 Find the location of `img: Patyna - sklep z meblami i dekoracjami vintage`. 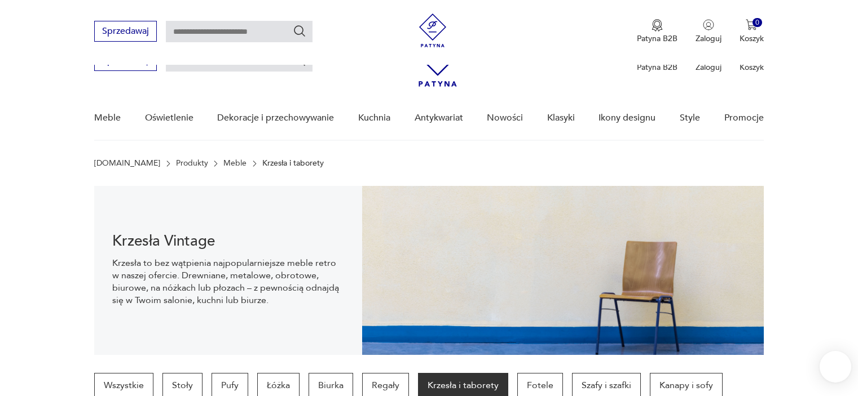

img: Patyna - sklep z meblami i dekoracjami vintage is located at coordinates (433, 30).